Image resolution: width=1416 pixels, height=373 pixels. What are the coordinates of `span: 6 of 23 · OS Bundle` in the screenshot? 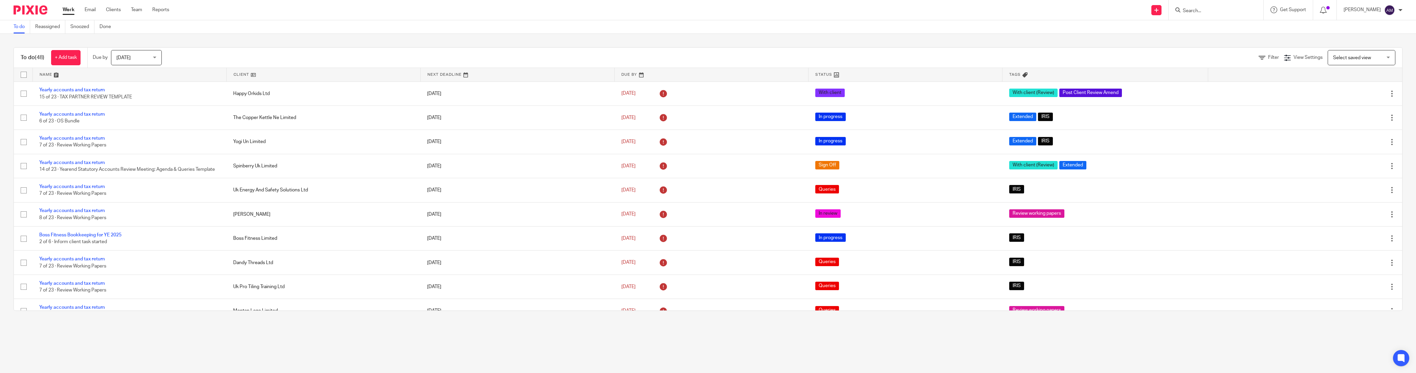 It's located at (59, 121).